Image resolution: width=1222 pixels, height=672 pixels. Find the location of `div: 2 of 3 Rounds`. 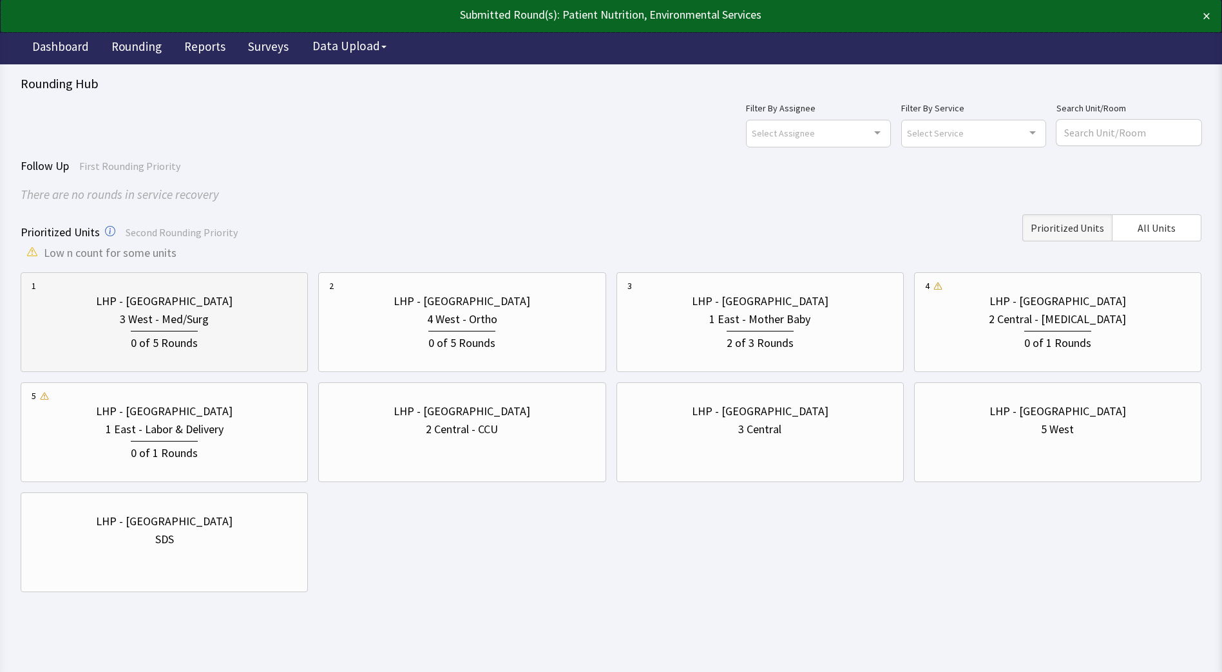

div: 2 of 3 Rounds is located at coordinates (760, 341).